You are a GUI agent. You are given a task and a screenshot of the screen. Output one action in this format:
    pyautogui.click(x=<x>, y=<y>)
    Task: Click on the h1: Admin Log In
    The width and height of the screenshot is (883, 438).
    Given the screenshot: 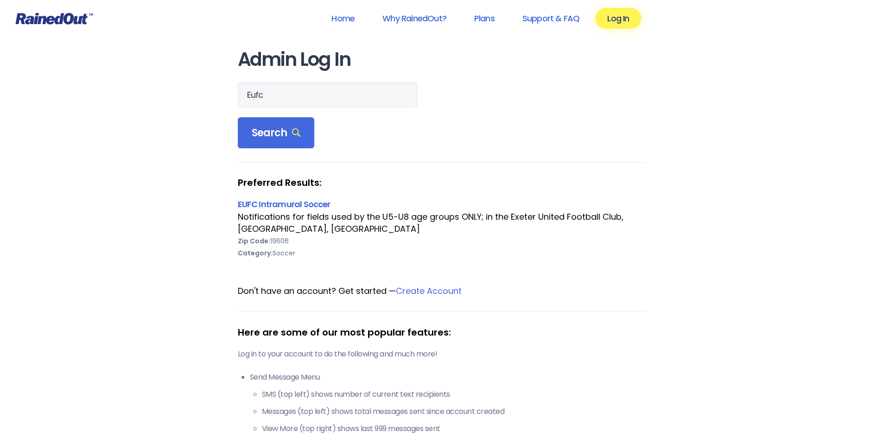 What is the action you would take?
    pyautogui.click(x=442, y=59)
    